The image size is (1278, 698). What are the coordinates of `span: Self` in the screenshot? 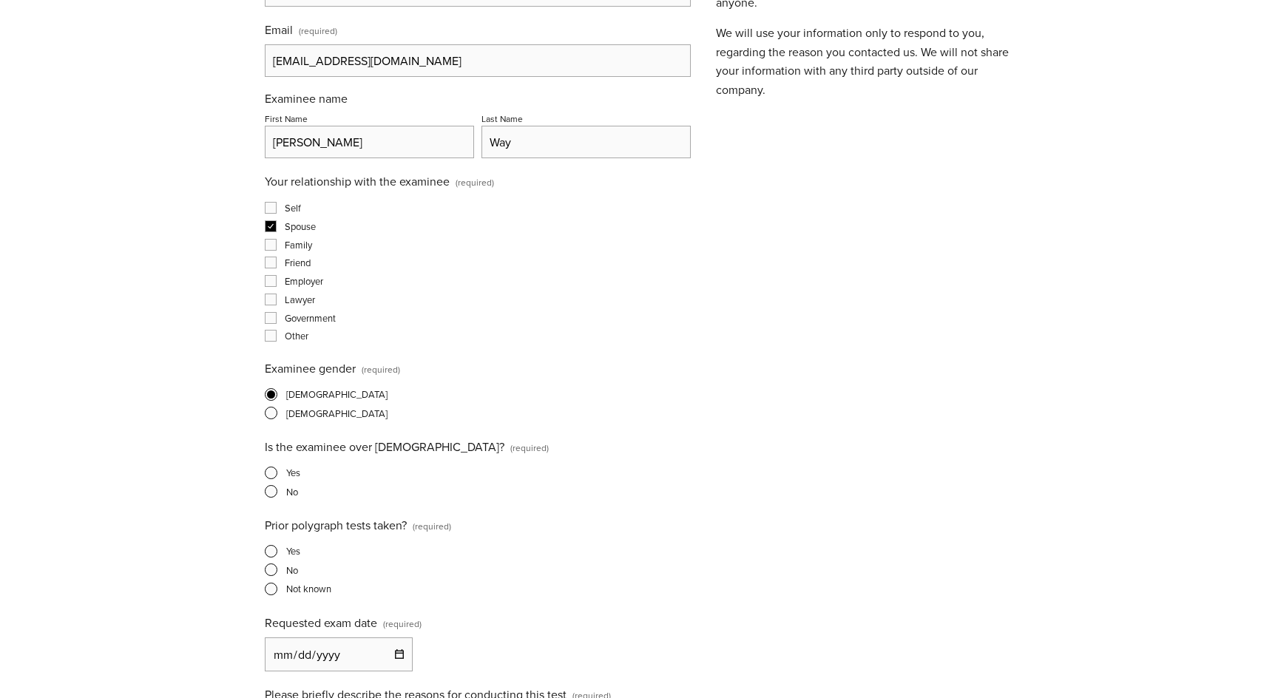 It's located at (293, 208).